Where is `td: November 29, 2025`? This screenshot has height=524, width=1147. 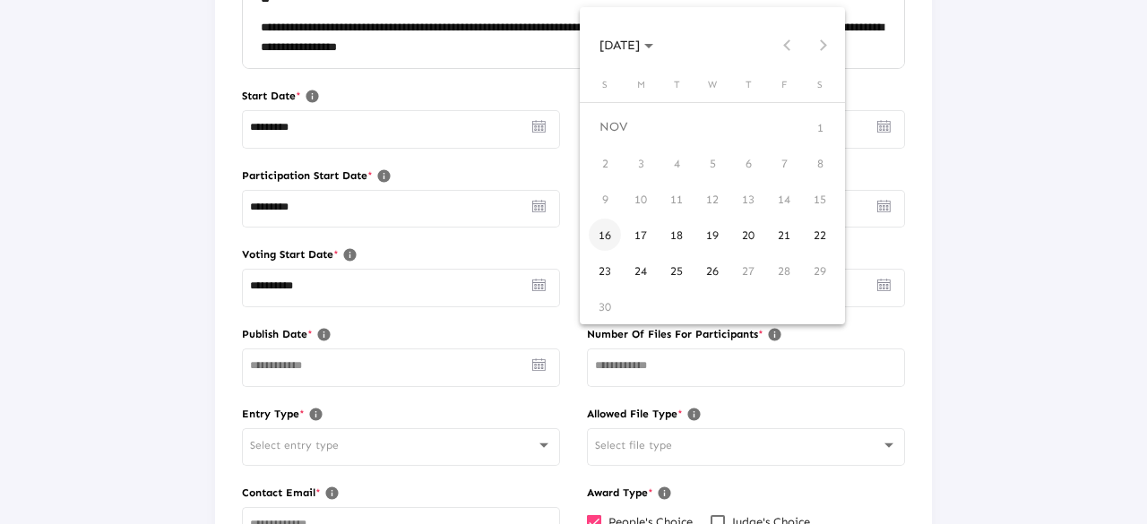 td: November 29, 2025 is located at coordinates (820, 271).